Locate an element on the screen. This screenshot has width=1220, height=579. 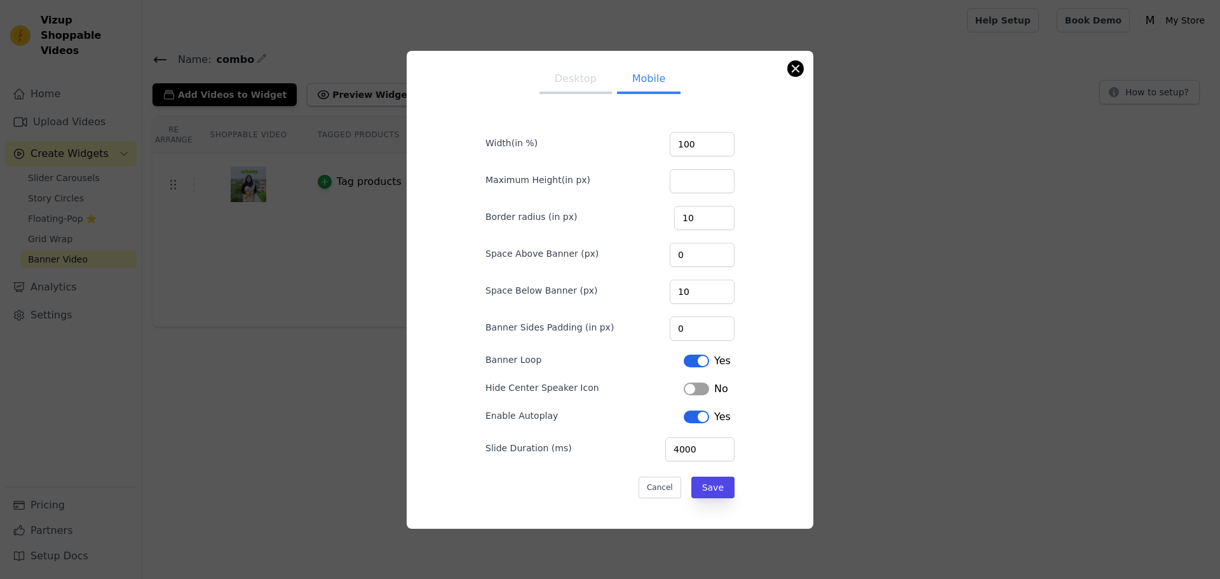
label: Slide Duration (ms) is located at coordinates (529, 448).